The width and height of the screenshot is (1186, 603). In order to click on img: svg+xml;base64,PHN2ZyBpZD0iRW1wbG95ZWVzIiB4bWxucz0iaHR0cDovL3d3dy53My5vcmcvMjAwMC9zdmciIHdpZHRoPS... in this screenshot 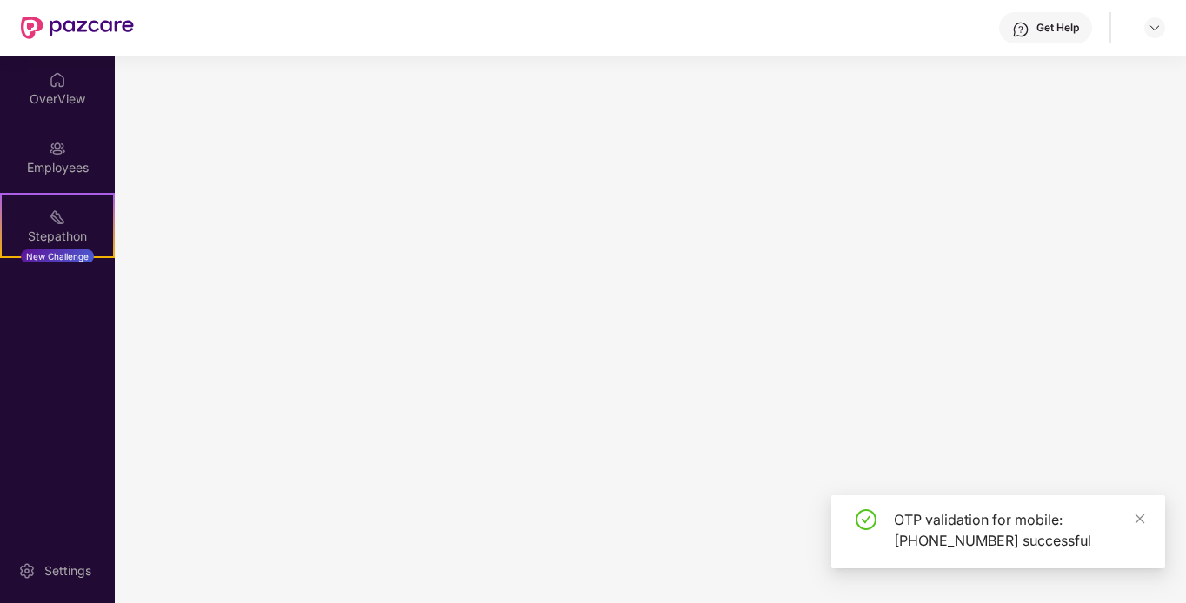, I will do `click(57, 149)`.